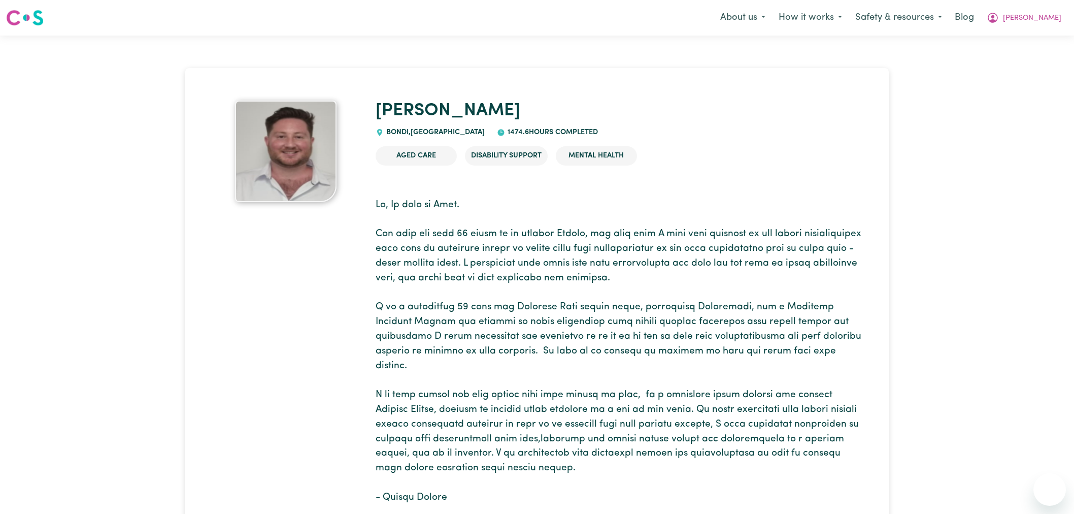 The width and height of the screenshot is (1074, 514). I want to click on li: Mental Health, so click(596, 156).